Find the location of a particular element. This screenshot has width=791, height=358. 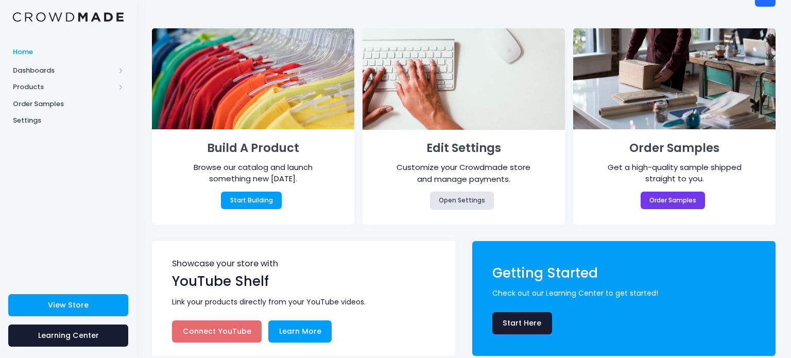

div: Get a high-quality sample shipped straight to you. is located at coordinates (674, 173).